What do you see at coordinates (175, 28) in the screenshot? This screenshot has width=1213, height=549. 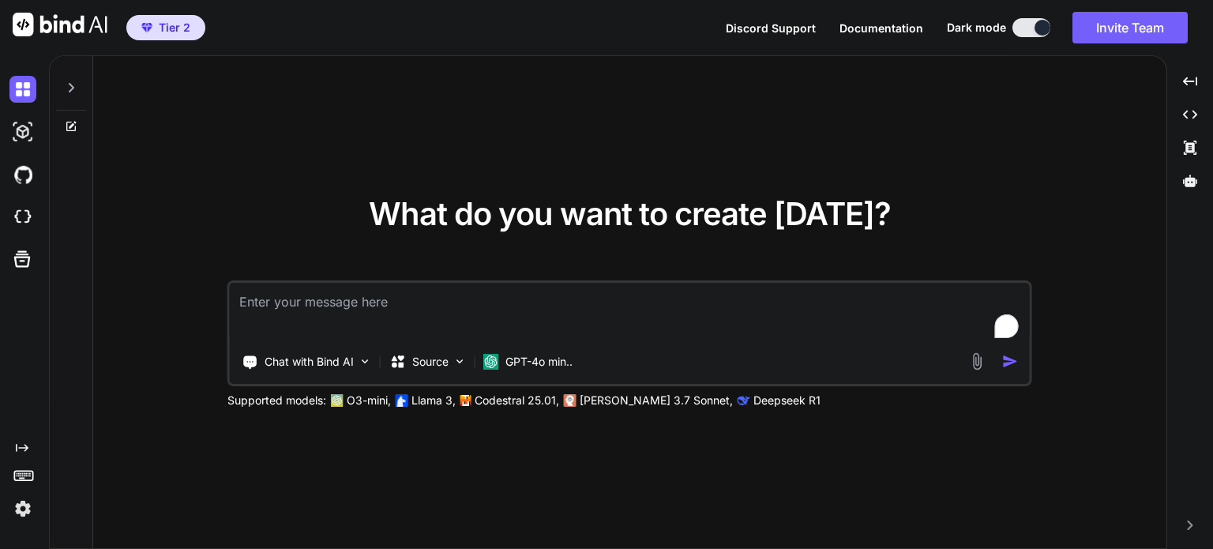 I see `span: Tier 2` at bounding box center [175, 28].